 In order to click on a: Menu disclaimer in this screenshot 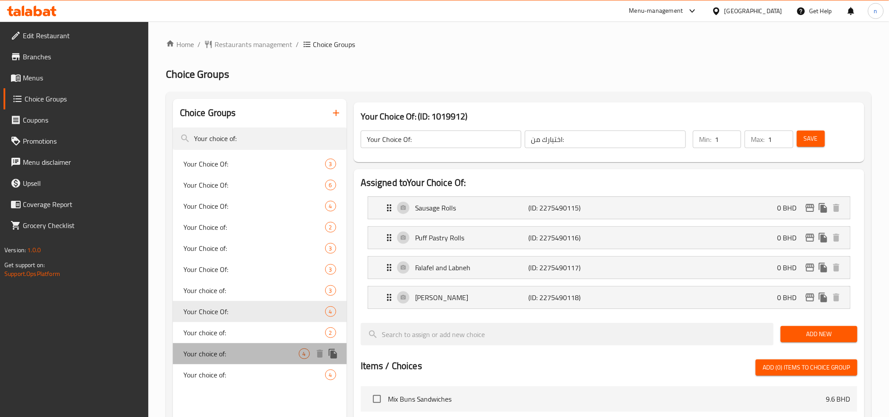, I will do `click(76, 162)`.